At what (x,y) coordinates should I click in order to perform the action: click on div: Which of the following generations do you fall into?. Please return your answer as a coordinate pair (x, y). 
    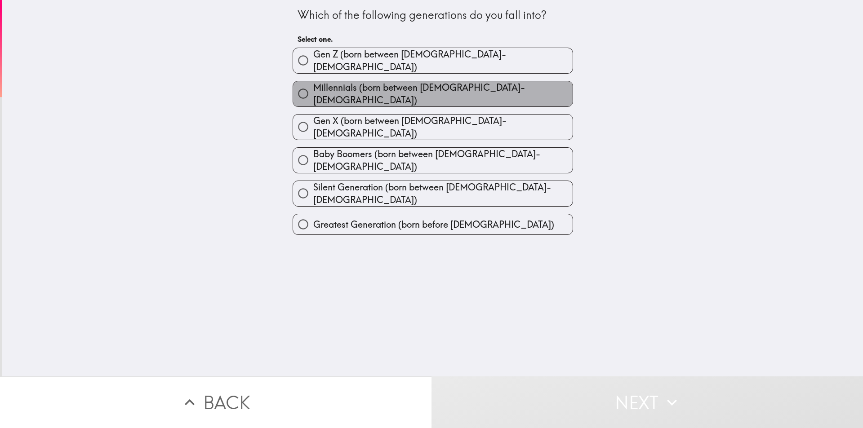
    Looking at the image, I should click on (433, 15).